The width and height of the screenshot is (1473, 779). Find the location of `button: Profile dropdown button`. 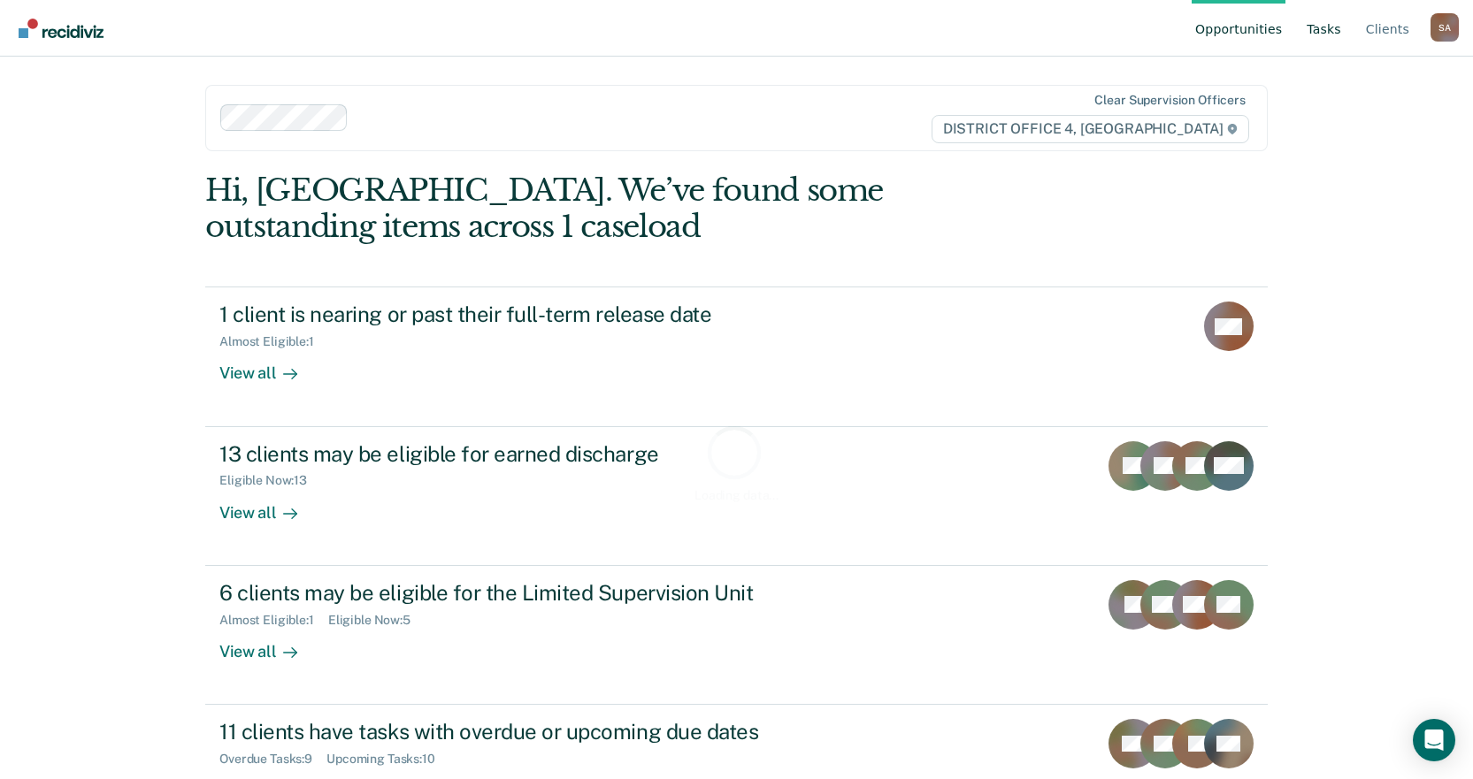

button: Profile dropdown button is located at coordinates (1444, 27).